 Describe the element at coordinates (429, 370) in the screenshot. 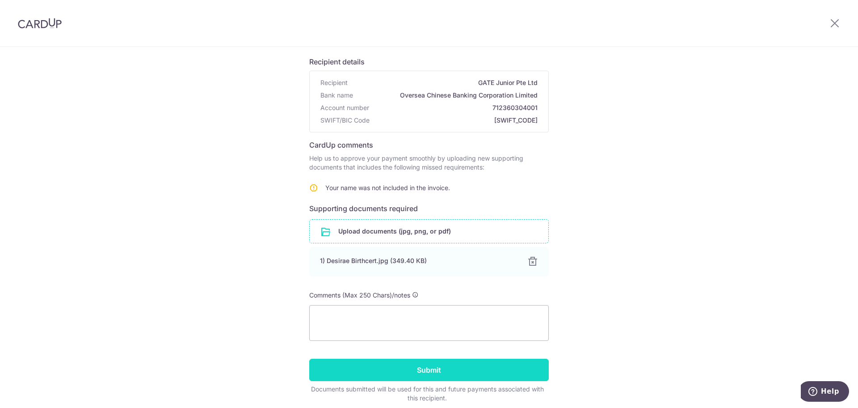

I see `input: Submit` at that location.